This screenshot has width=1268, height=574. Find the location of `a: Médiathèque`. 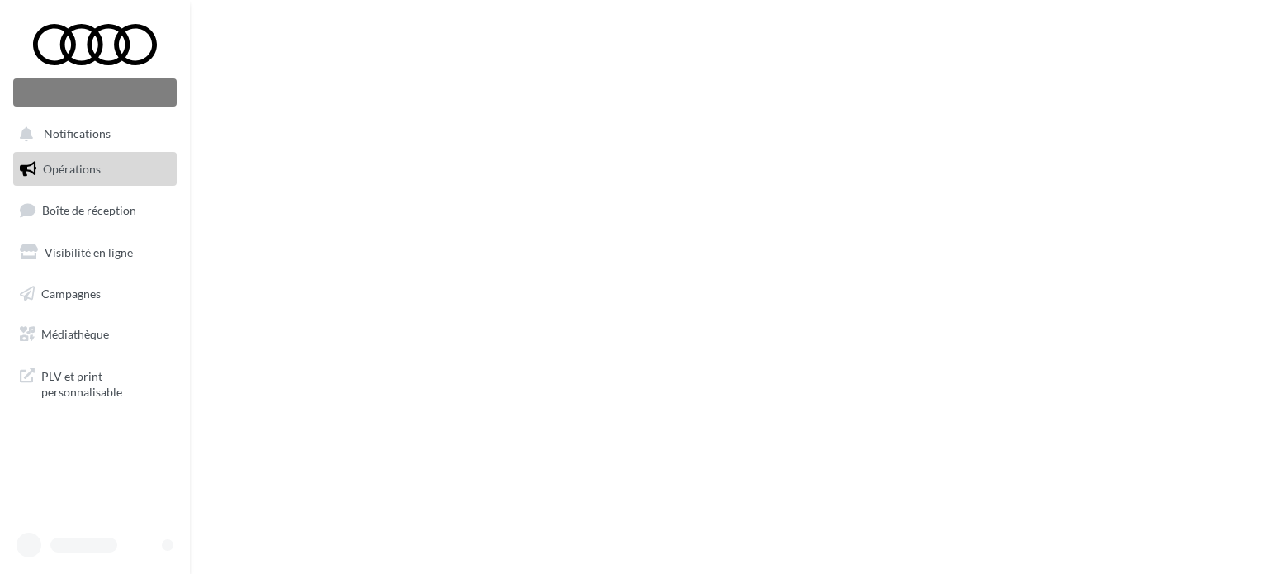

a: Médiathèque is located at coordinates (95, 334).